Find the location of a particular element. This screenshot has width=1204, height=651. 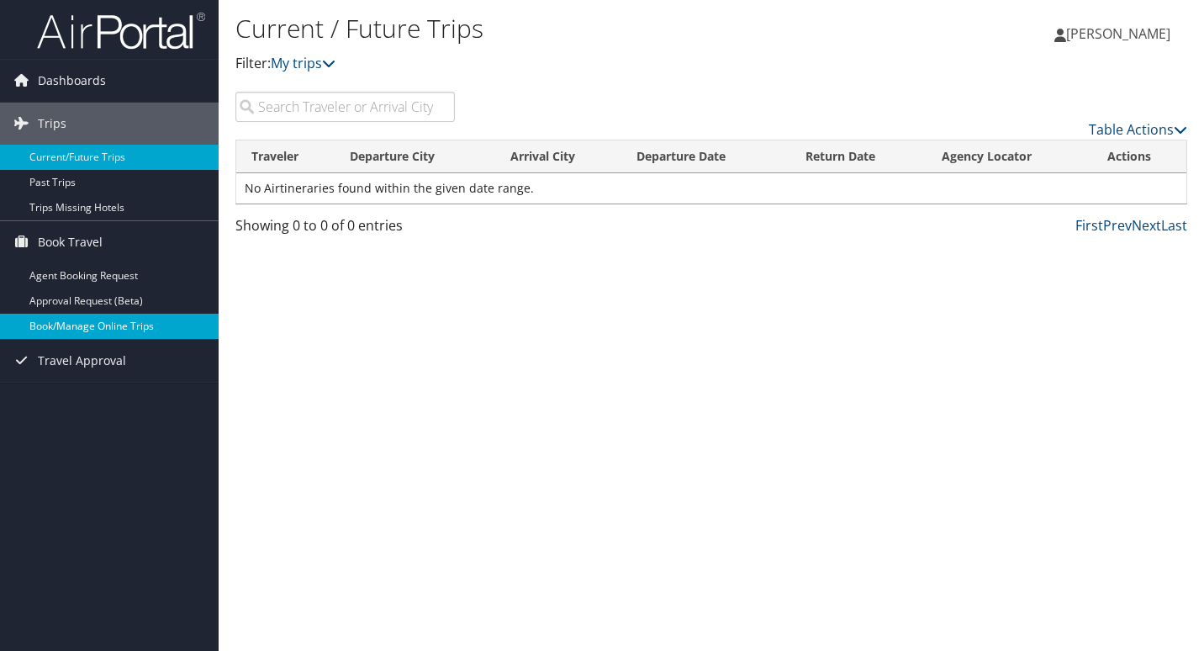

th: Traveler: activate to sort column ascending is located at coordinates (285, 156).